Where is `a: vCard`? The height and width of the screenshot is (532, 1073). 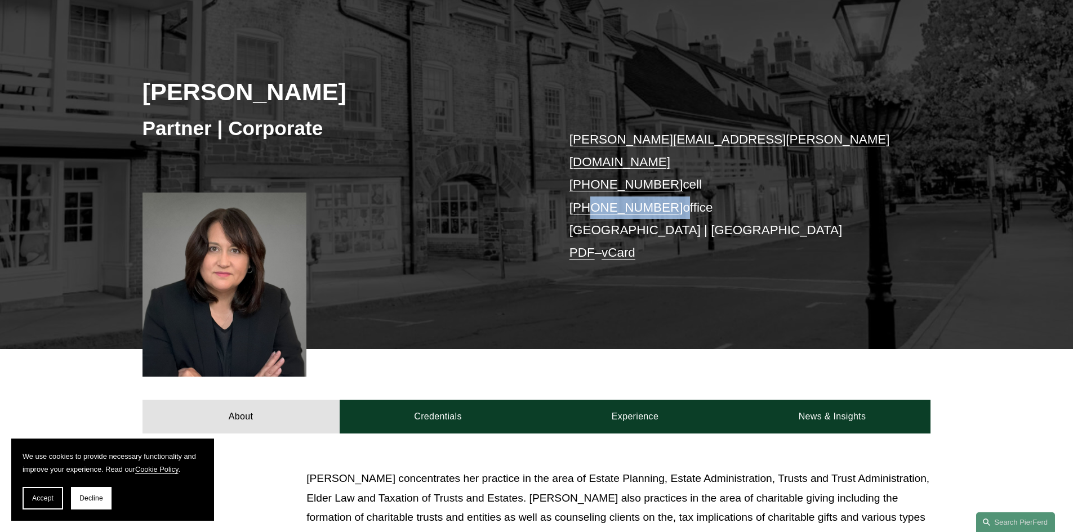
a: vCard is located at coordinates (619, 252).